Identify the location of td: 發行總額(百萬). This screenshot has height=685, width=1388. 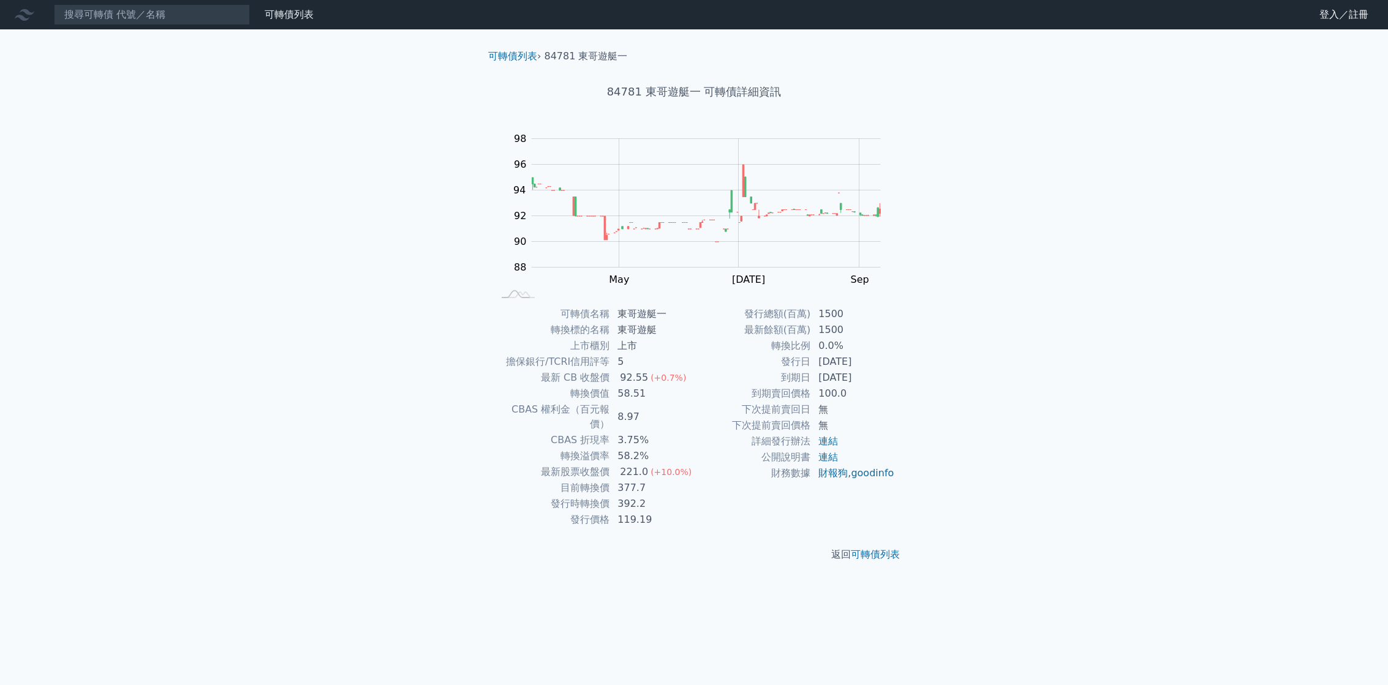
(752, 314).